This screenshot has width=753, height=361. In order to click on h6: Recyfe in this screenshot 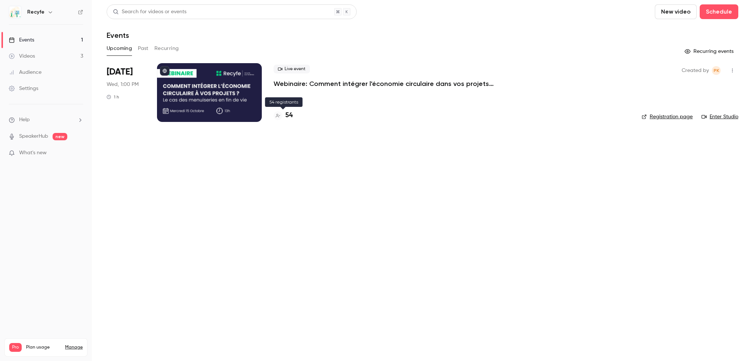, I will do `click(36, 12)`.